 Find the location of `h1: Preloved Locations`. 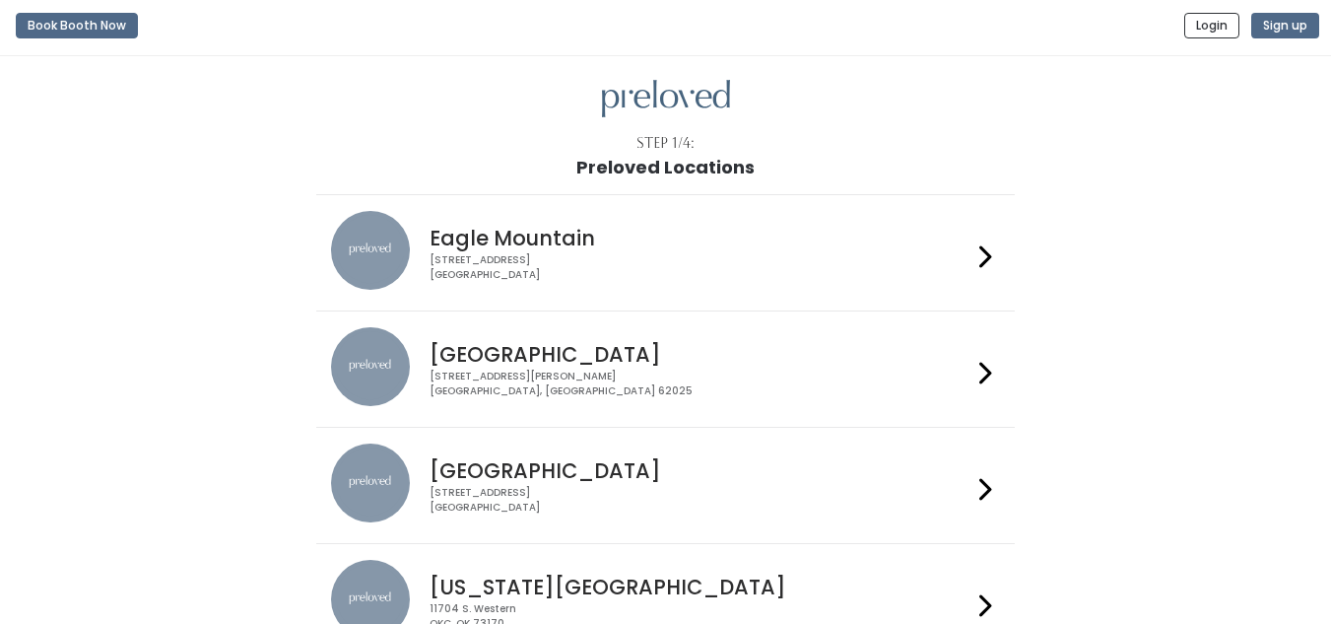

h1: Preloved Locations is located at coordinates (665, 167).